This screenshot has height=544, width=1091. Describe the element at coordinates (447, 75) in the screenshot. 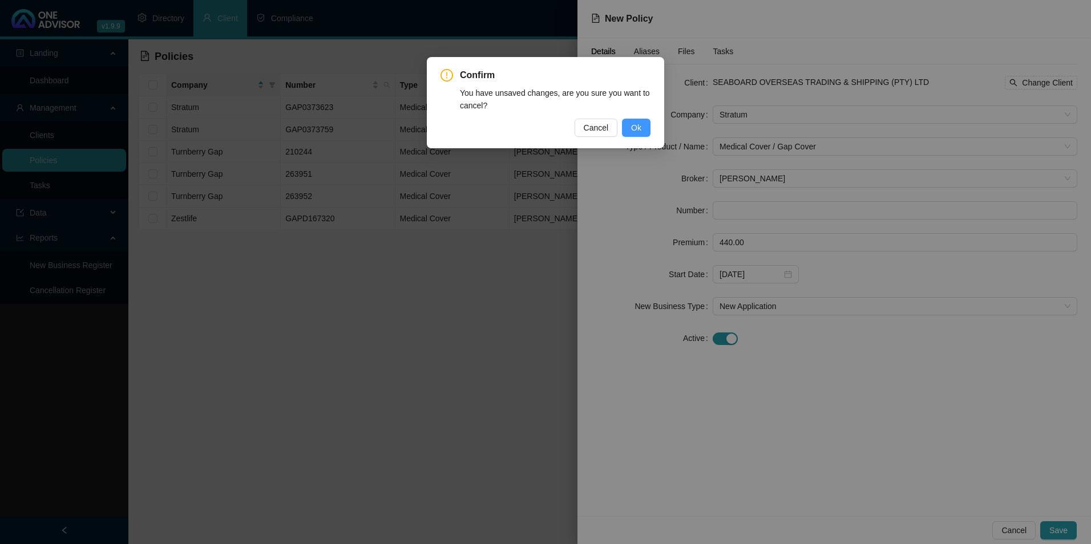

I see `span: exclamation-circle` at that location.